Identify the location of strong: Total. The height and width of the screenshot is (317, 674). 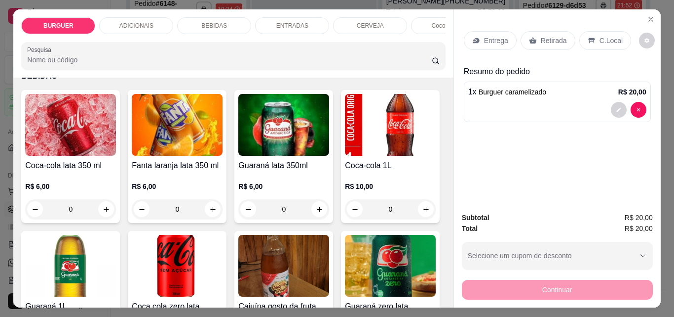
(470, 228).